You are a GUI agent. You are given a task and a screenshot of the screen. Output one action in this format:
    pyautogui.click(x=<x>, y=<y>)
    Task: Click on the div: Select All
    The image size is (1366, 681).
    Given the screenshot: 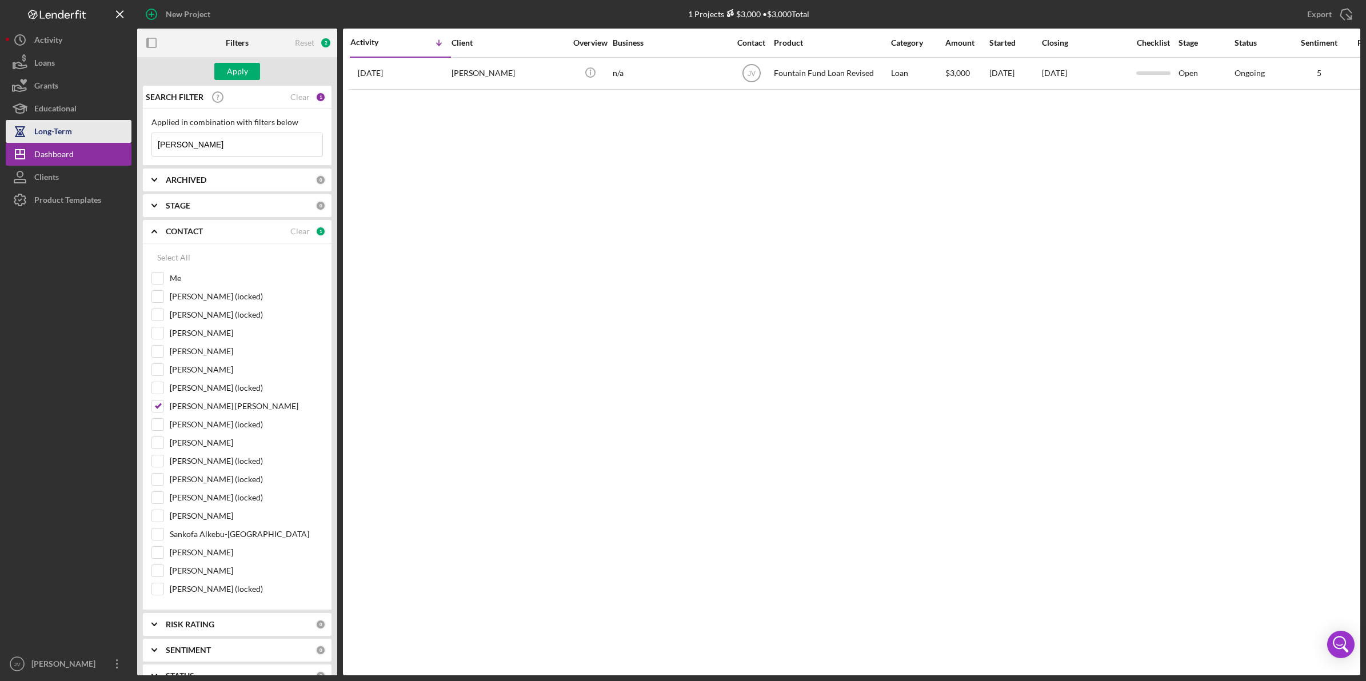 What is the action you would take?
    pyautogui.click(x=174, y=258)
    